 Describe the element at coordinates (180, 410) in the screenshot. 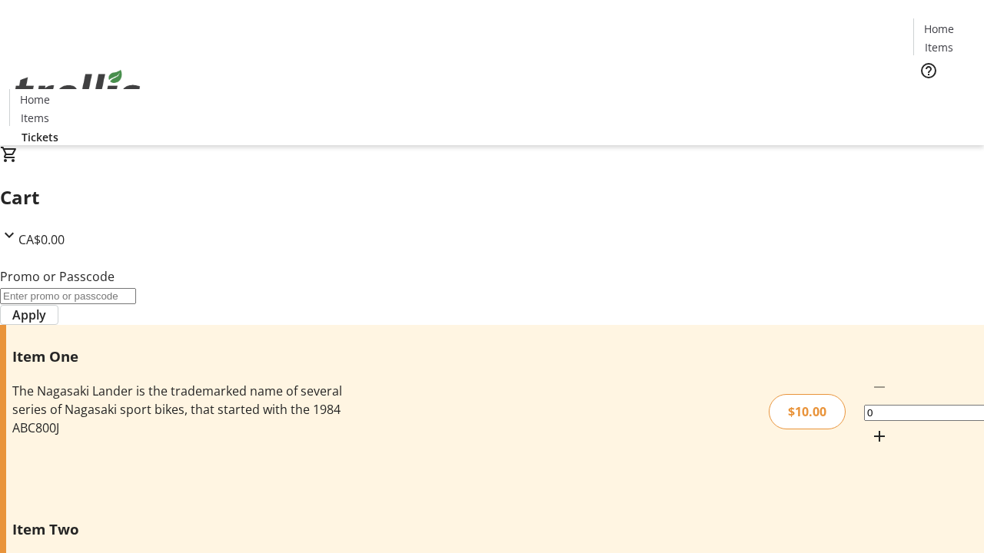

I see `div: The Nagasaki Lander is the trademarked name of several series of Nagasaki sport bikes, that start...` at that location.